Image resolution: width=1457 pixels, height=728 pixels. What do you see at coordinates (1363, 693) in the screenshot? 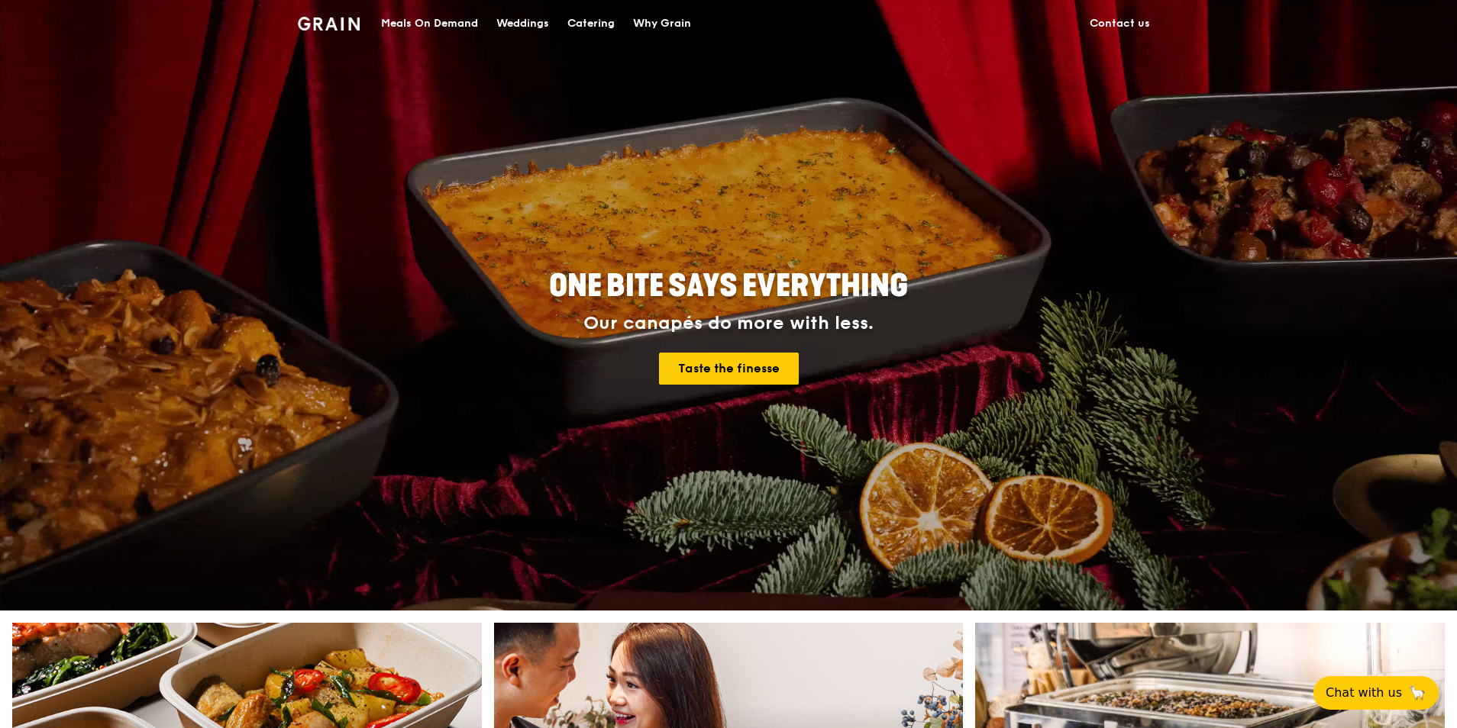
I see `span: Chat with us` at bounding box center [1363, 693].